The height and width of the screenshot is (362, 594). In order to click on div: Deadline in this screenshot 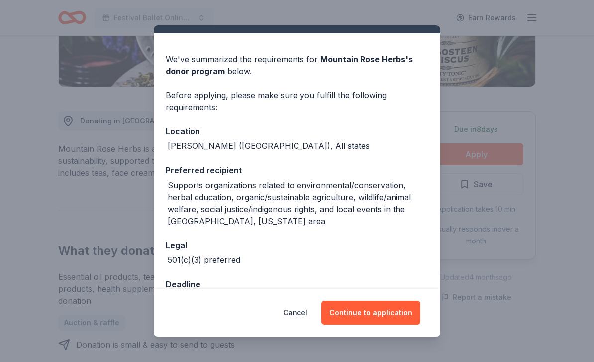, I will do `click(297, 284)`.